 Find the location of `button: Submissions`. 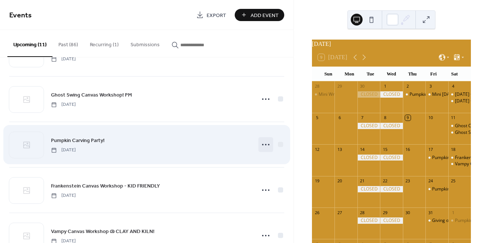

button: Submissions is located at coordinates (145, 43).